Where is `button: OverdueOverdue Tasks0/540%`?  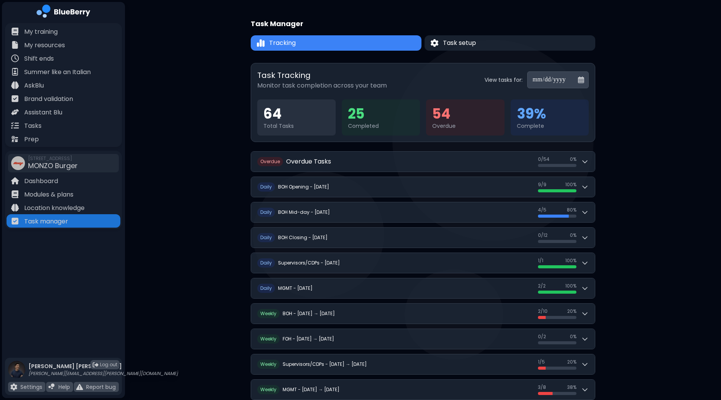 button: OverdueOverdue Tasks0/540% is located at coordinates (423, 162).